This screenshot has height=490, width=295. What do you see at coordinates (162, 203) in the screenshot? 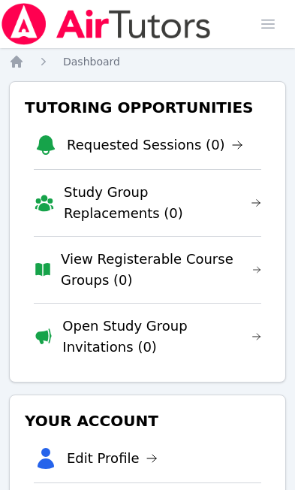
I see `a: Study Group Replacements (0)` at bounding box center [162, 203].